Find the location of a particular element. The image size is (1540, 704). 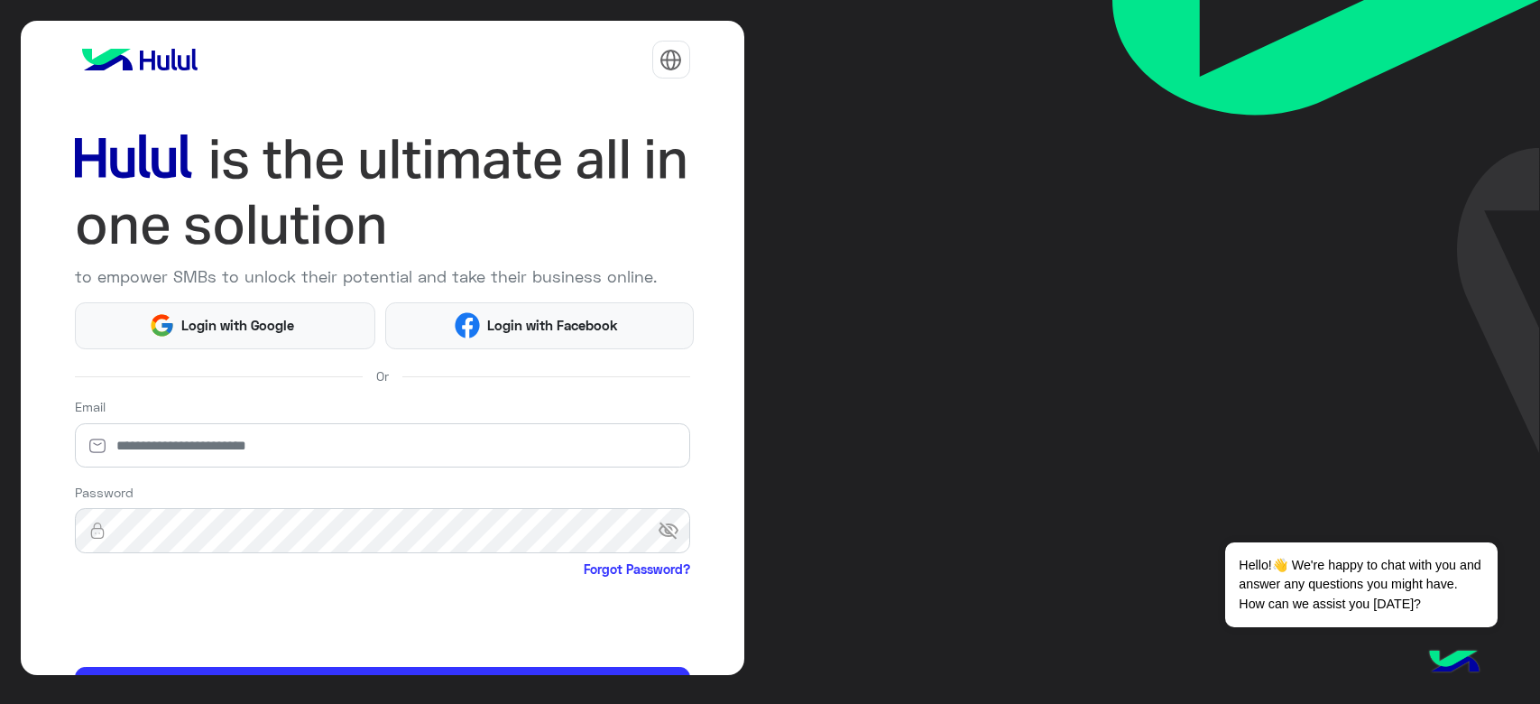

span: Login with Facebook is located at coordinates (552, 325).